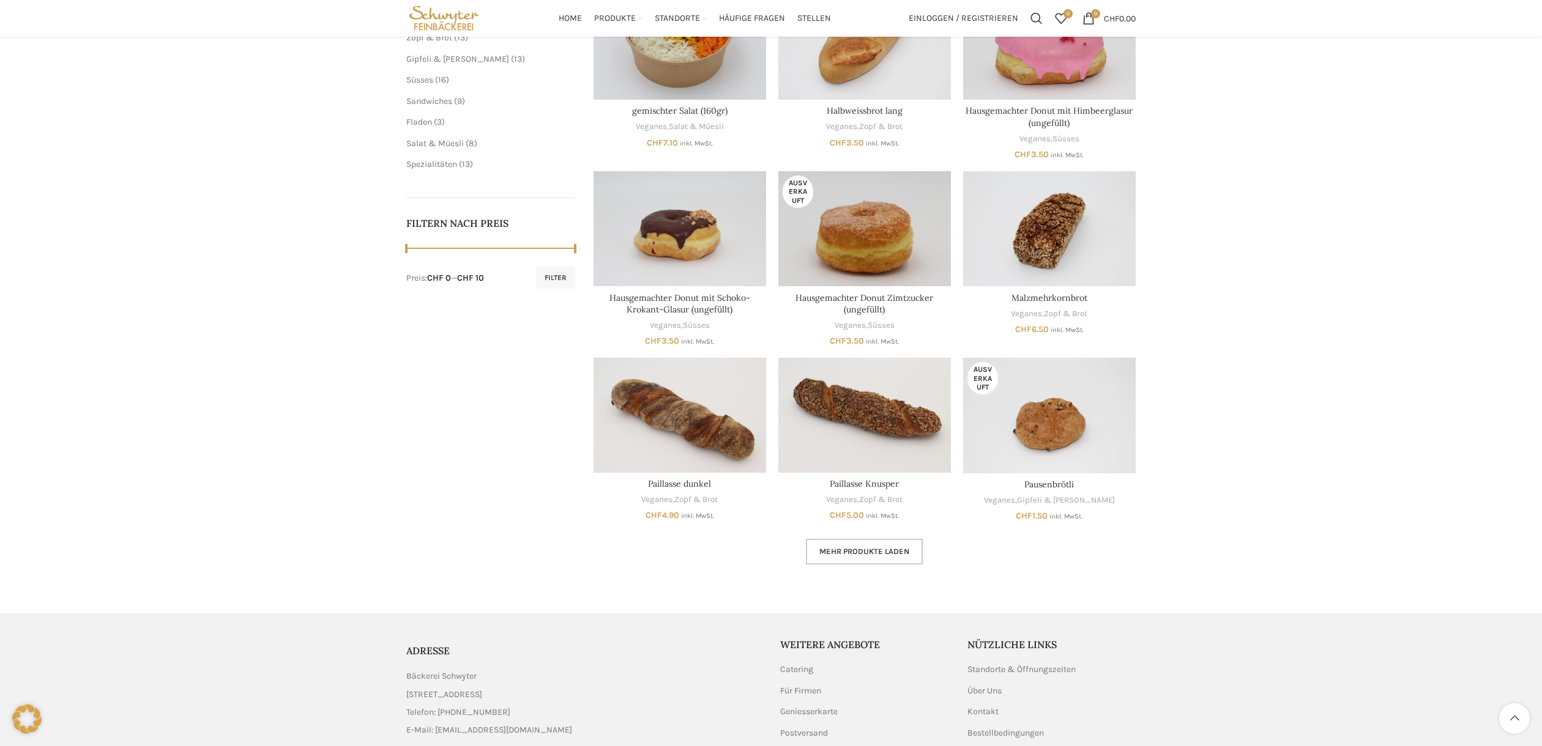 This screenshot has width=1542, height=746. What do you see at coordinates (471, 278) in the screenshot?
I see `span: CHF 10` at bounding box center [471, 278].